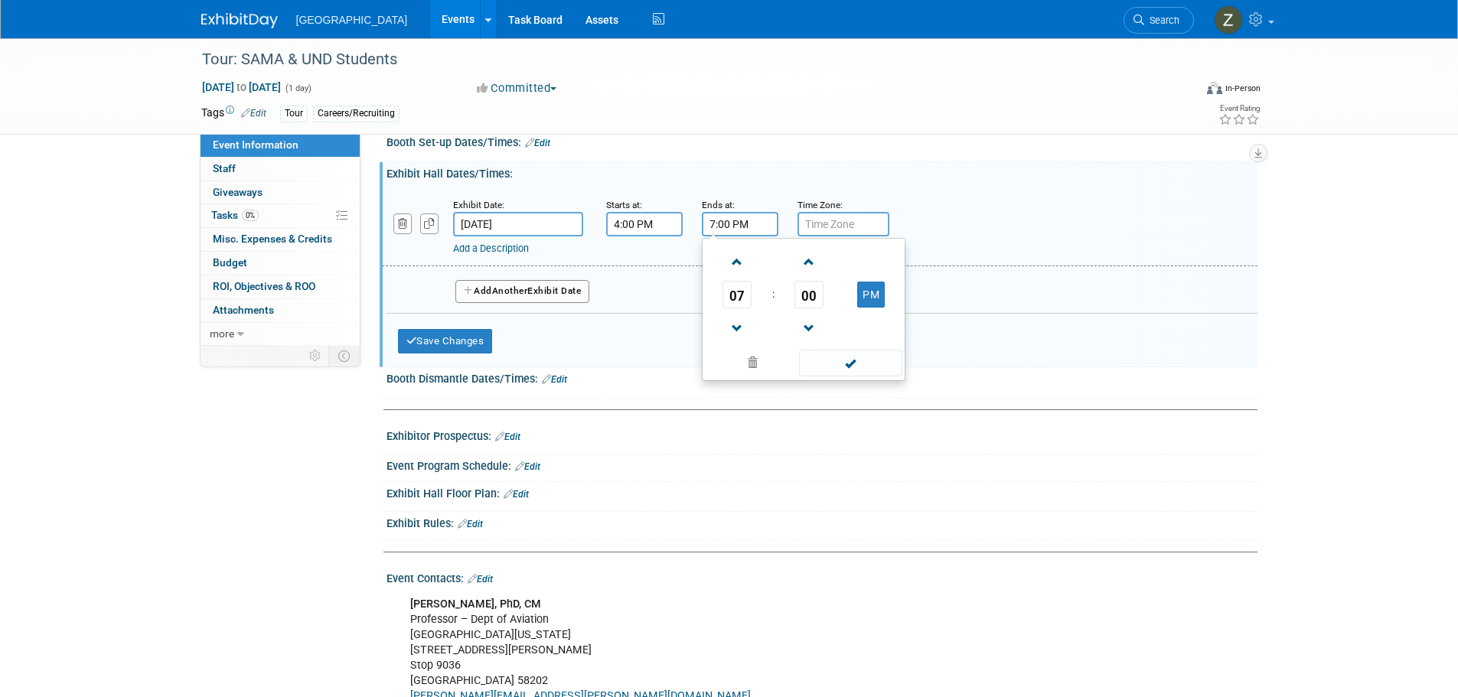 The width and height of the screenshot is (1458, 697). I want to click on span: Event Information, so click(256, 145).